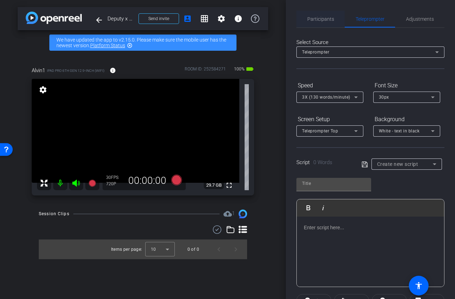 Image resolution: width=455 pixels, height=299 pixels. I want to click on div: 30, so click(115, 178).